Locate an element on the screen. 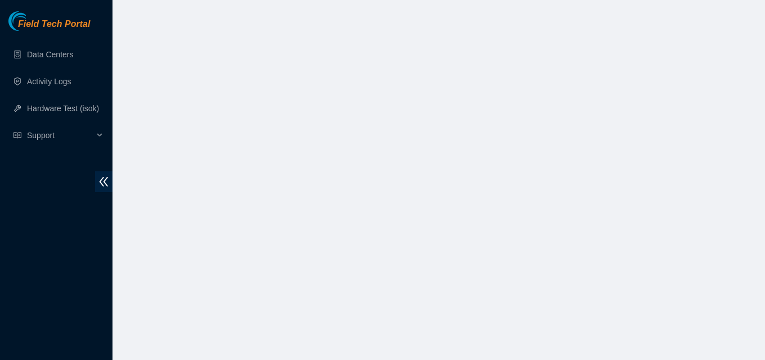  img: Akamai Technologies is located at coordinates (33, 21).